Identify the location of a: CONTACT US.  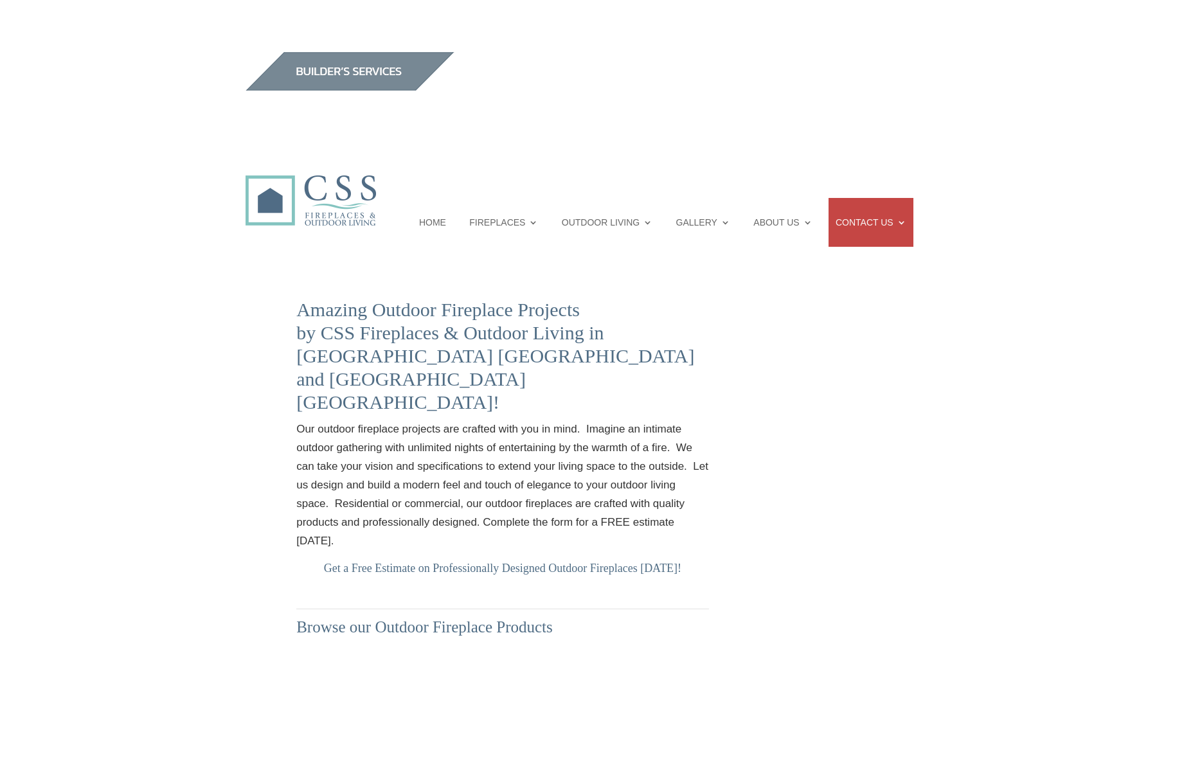
(871, 222).